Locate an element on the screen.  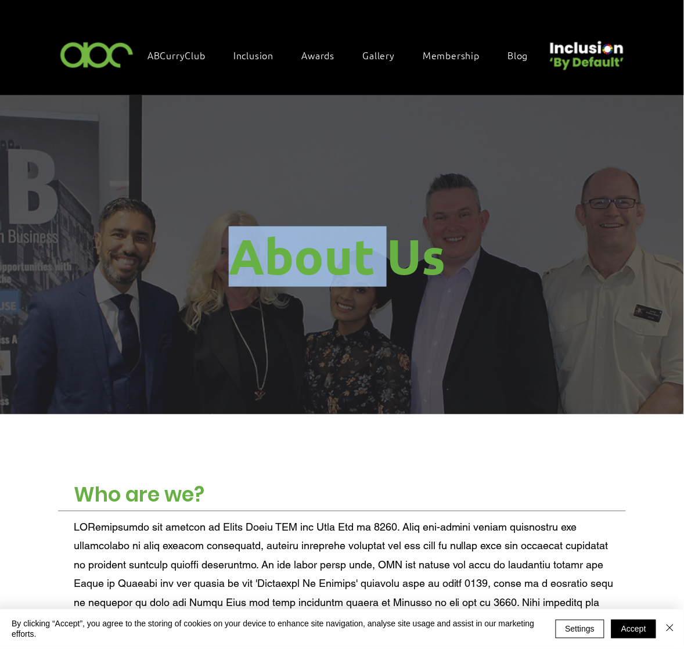
a: ABCurryClub is located at coordinates (182, 55).